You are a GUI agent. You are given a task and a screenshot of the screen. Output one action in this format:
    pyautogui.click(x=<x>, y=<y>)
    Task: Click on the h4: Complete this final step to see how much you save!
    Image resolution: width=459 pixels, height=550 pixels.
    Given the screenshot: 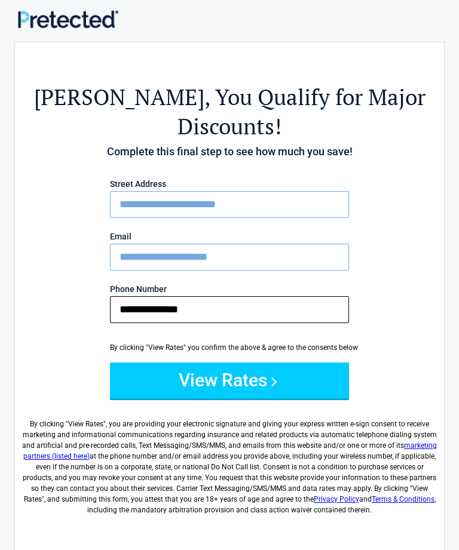 What is the action you would take?
    pyautogui.click(x=229, y=152)
    